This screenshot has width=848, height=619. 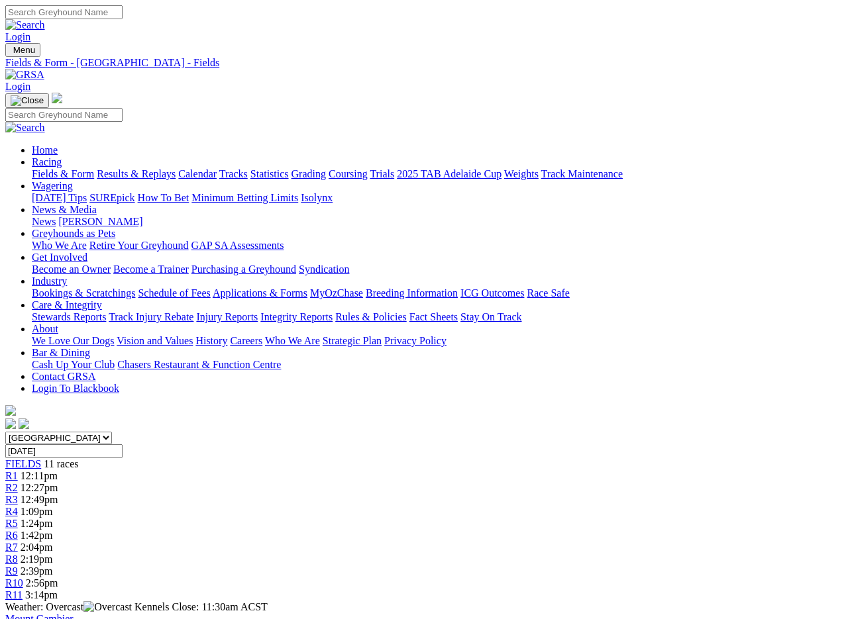 What do you see at coordinates (521, 174) in the screenshot?
I see `a: Weights` at bounding box center [521, 174].